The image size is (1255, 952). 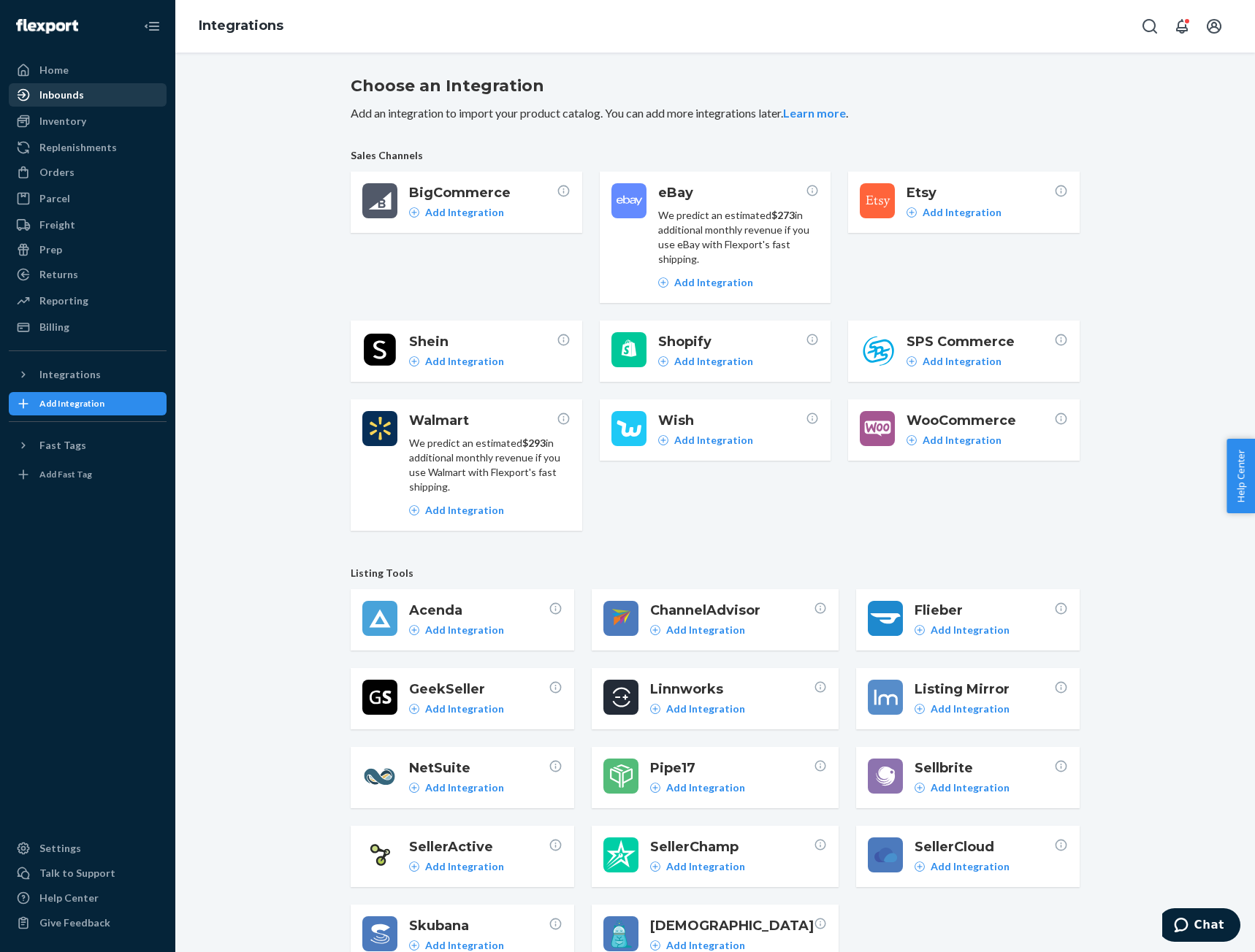 What do you see at coordinates (87, 474) in the screenshot?
I see `a: Add Fast Tag` at bounding box center [87, 474].